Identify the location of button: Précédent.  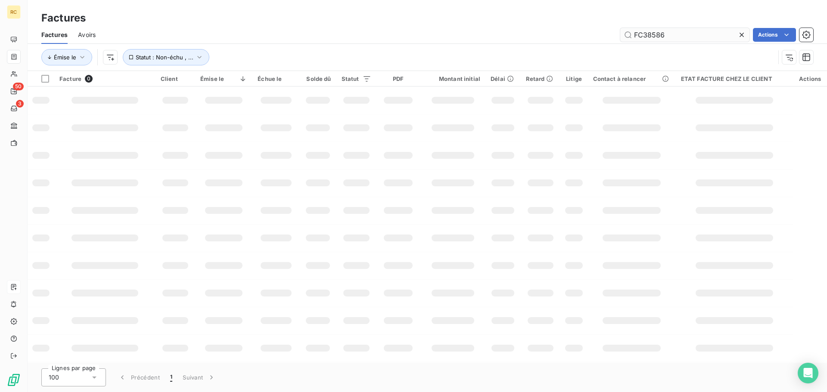
(139, 378).